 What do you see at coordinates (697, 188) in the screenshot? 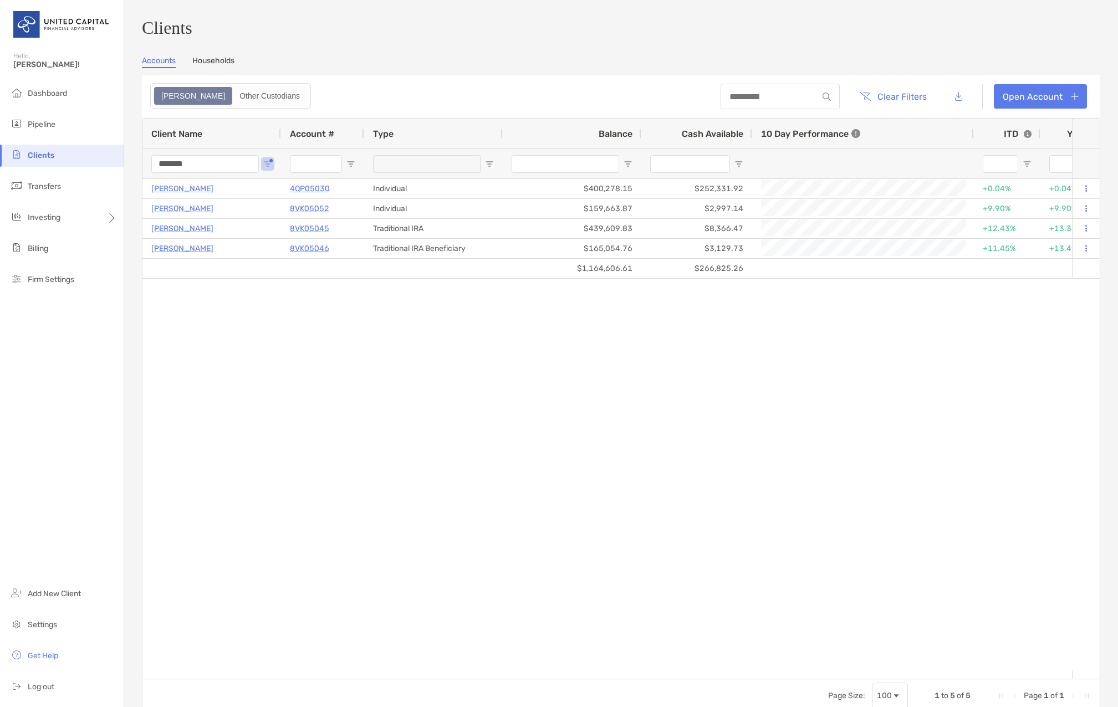
I see `div: $252,331.92` at bounding box center [697, 188].